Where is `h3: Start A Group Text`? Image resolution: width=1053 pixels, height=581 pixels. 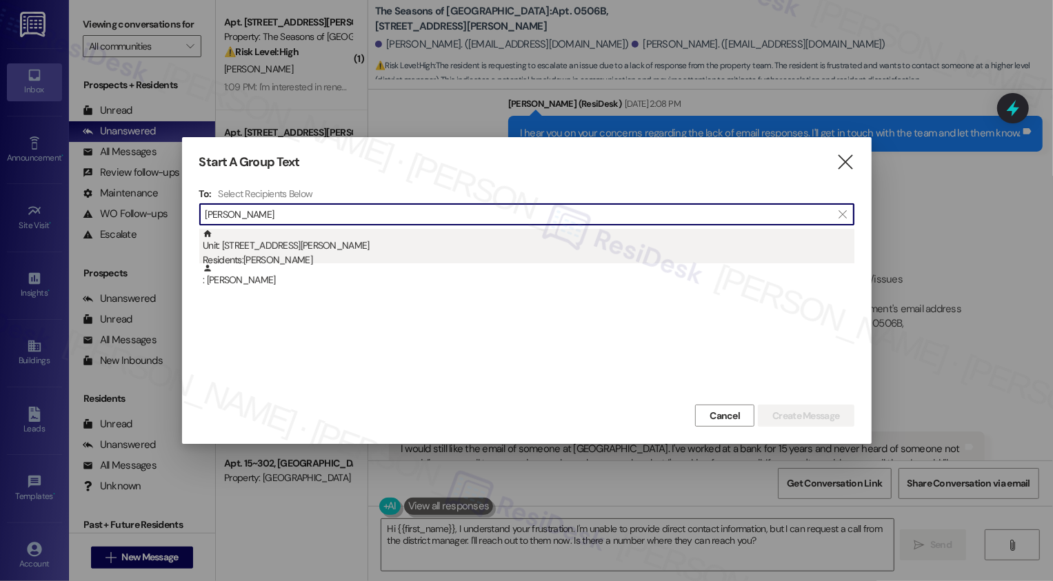 h3: Start A Group Text is located at coordinates (250, 162).